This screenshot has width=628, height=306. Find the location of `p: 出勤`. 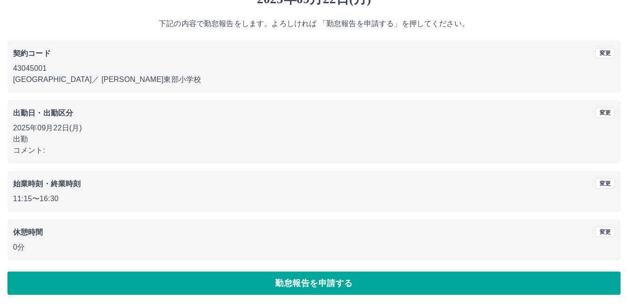

p: 出勤 is located at coordinates (314, 139).